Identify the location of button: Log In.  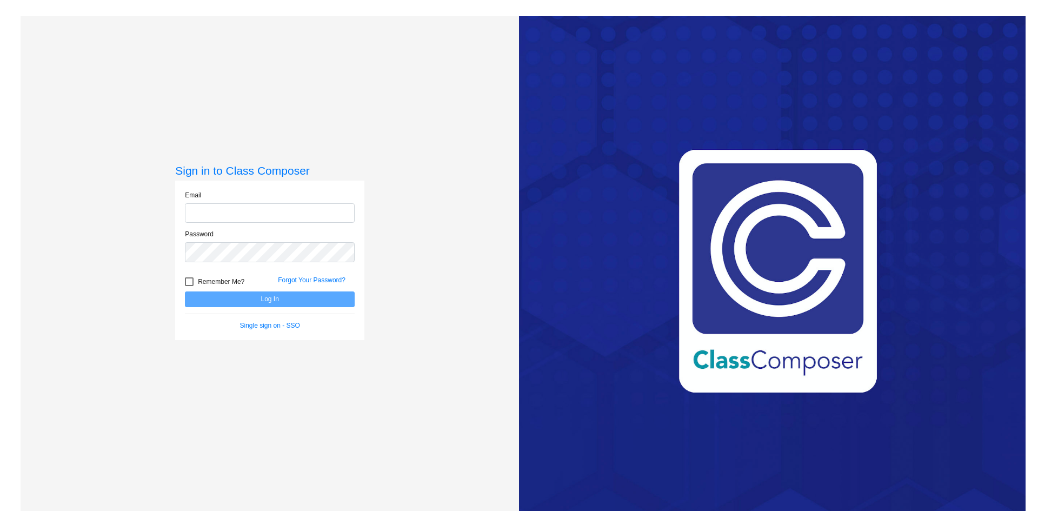
(270, 299).